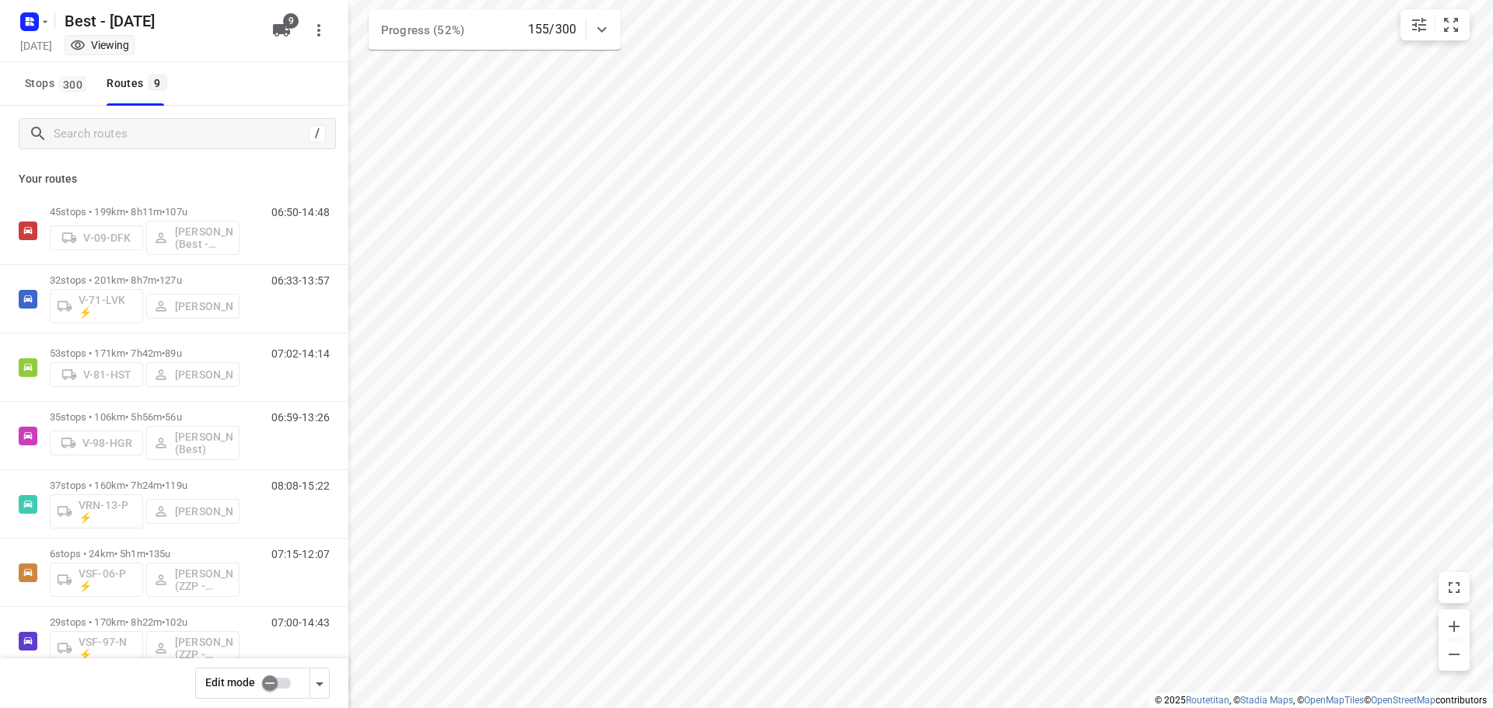 The height and width of the screenshot is (708, 1493). I want to click on div: Progress (52%)155/300, so click(495, 30).